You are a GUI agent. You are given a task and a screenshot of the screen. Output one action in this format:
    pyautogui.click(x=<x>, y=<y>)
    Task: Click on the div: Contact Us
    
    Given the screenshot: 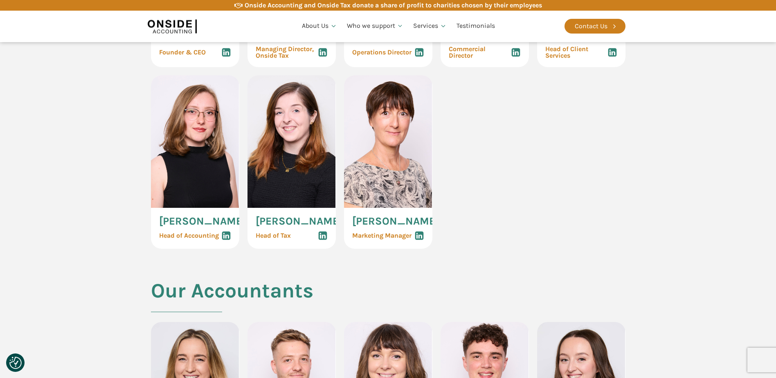 What is the action you would take?
    pyautogui.click(x=591, y=26)
    